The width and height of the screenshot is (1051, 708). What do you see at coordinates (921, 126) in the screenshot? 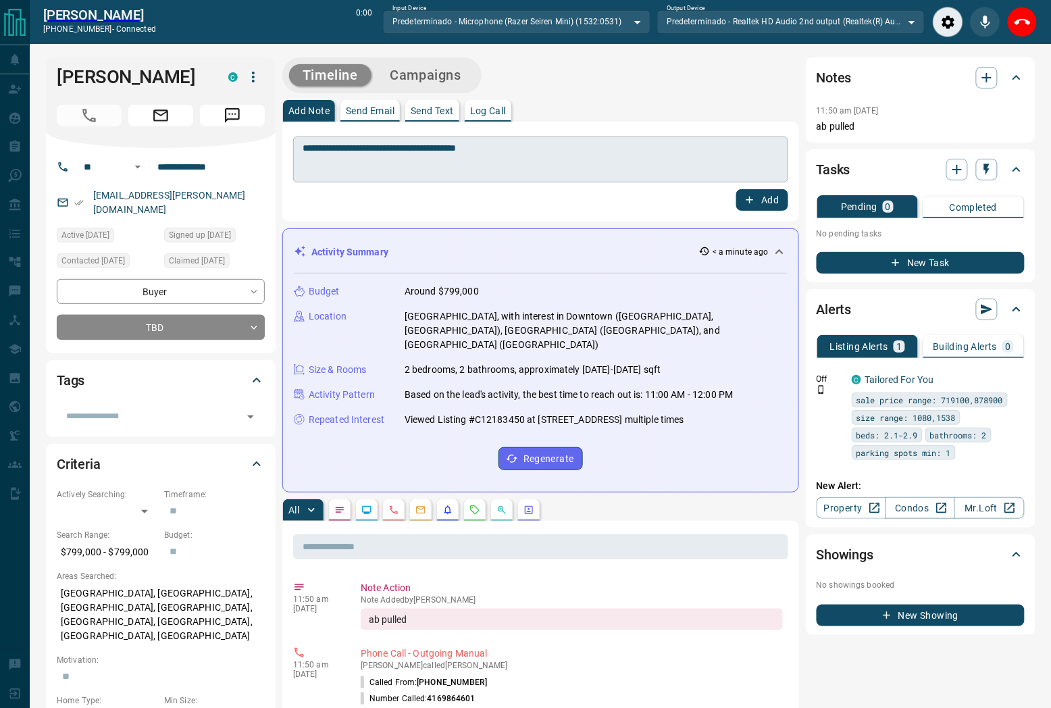
I see `p: ab pulled` at bounding box center [921, 126].